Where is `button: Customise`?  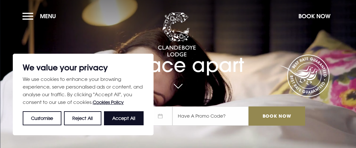 button: Customise is located at coordinates (42, 118).